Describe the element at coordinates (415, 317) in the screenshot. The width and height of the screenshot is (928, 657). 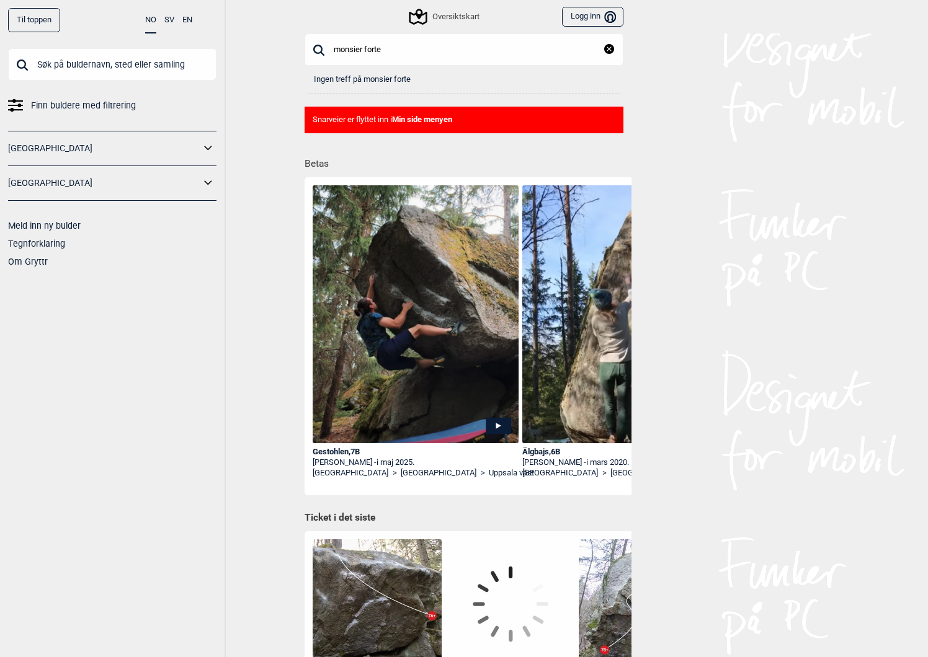
I see `img: Jan pa Gestohlen` at that location.